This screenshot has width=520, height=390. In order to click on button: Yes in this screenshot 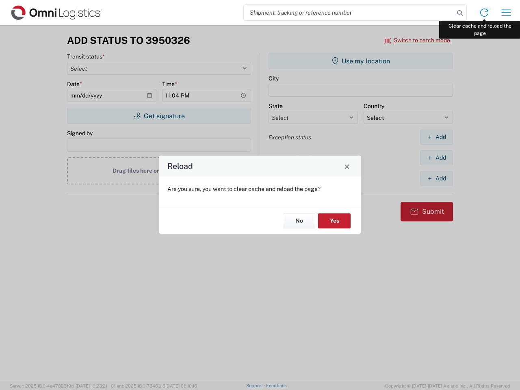, I will do `click(334, 221)`.